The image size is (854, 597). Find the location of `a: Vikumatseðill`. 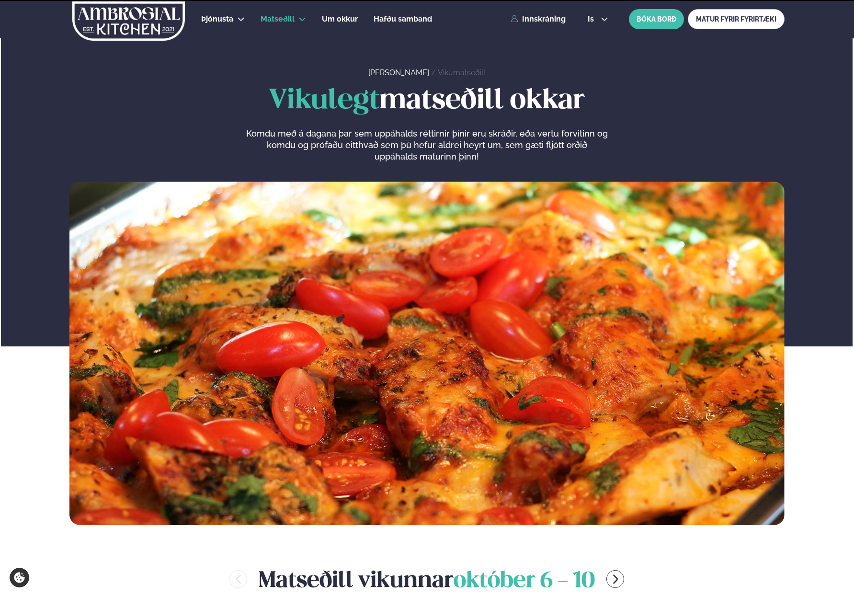

a: Vikumatseðill is located at coordinates (461, 72).